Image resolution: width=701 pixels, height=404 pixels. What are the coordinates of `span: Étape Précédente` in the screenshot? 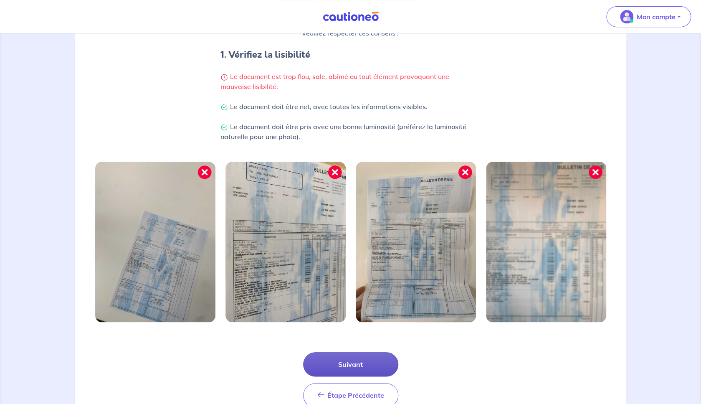 It's located at (356, 395).